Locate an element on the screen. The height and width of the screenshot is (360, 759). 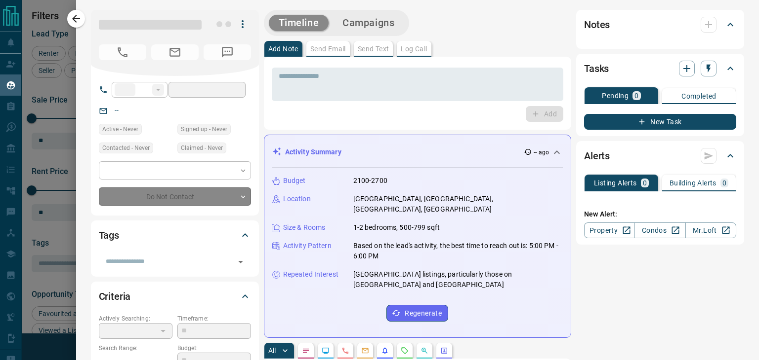
p: Actively Searching: is located at coordinates (135, 319).